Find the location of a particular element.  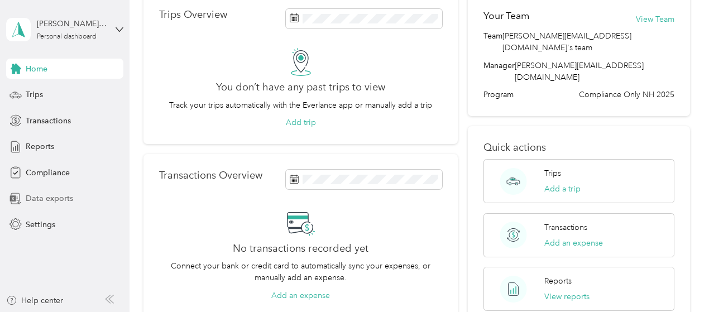

p: Track your trips automatically with the Everlance app or manually add a trip is located at coordinates (300, 105).